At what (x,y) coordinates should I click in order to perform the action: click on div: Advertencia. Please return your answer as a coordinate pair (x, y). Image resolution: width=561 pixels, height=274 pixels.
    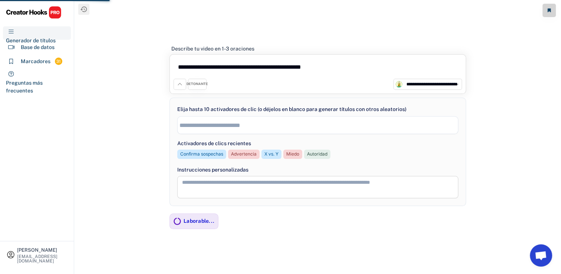
    Looking at the image, I should click on (243, 154).